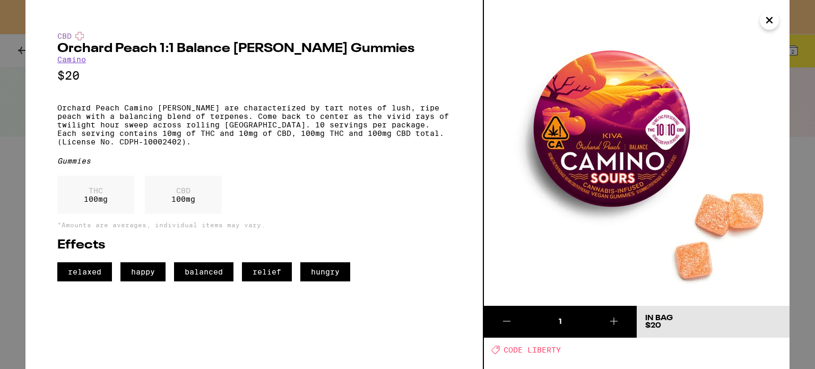  Describe the element at coordinates (267, 272) in the screenshot. I see `span: relief` at that location.